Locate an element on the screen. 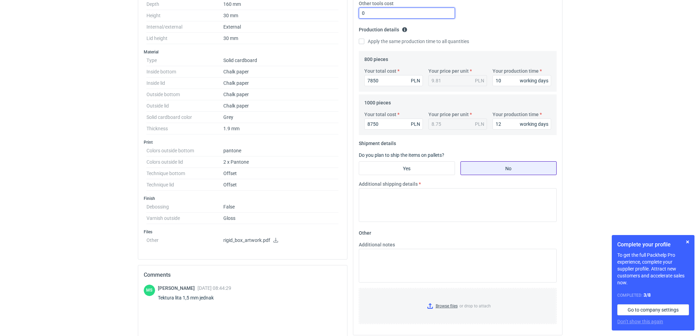  dt: Technique lid is located at coordinates (185, 185).